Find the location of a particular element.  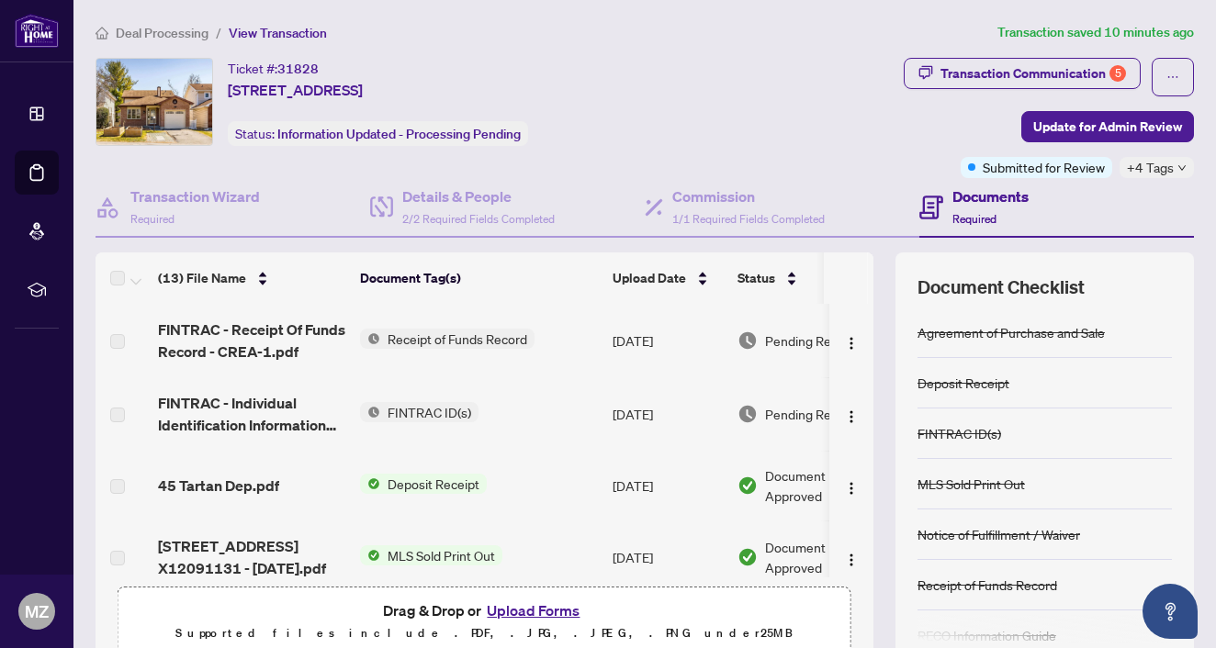

h4: Transaction Wizard is located at coordinates (195, 197).